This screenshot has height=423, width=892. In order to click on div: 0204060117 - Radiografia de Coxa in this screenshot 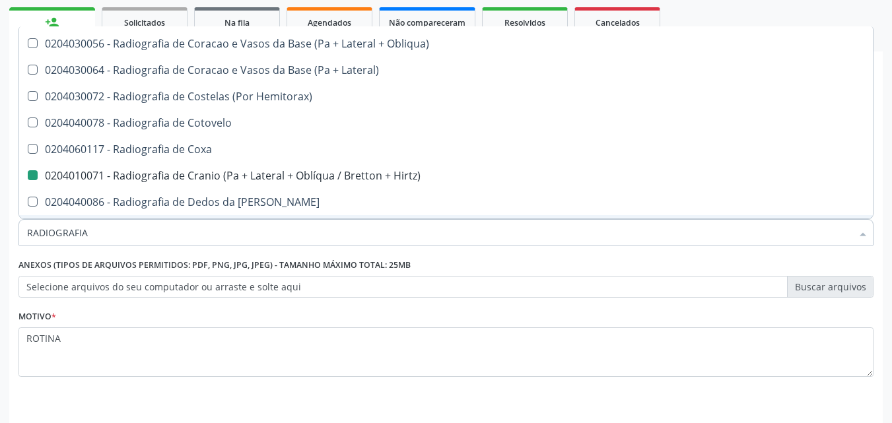, I will do `click(446, 149)`.